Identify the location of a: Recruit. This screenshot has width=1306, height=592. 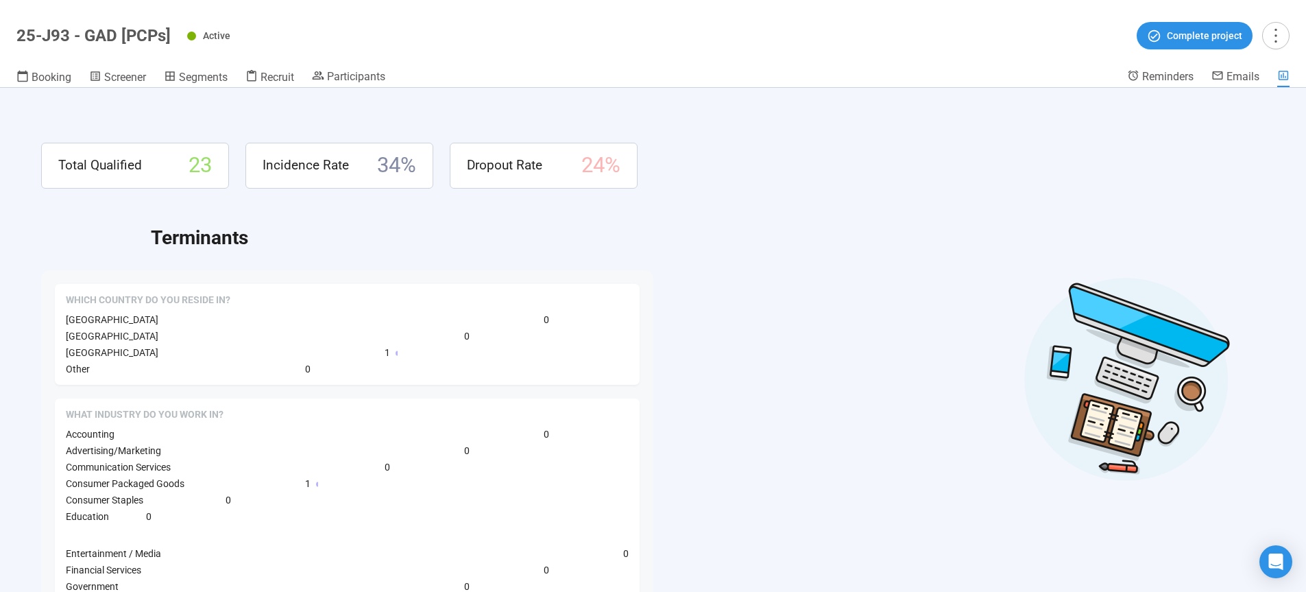
(270, 78).